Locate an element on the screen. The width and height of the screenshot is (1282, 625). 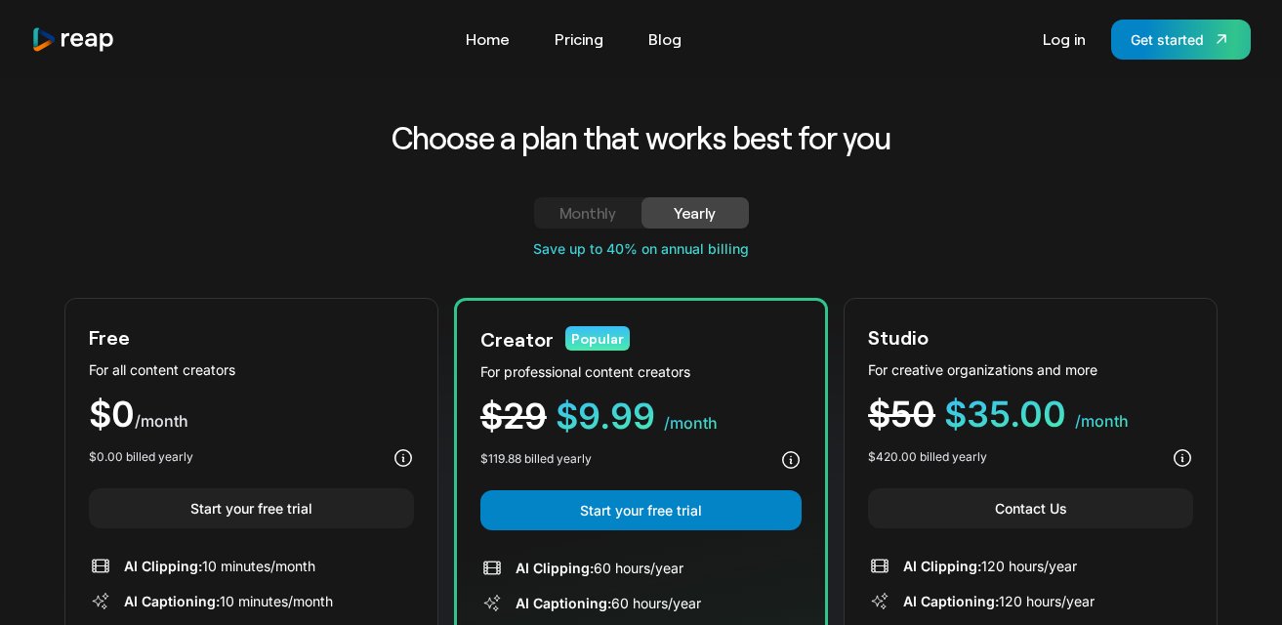
span: $9.99 is located at coordinates (605, 416).